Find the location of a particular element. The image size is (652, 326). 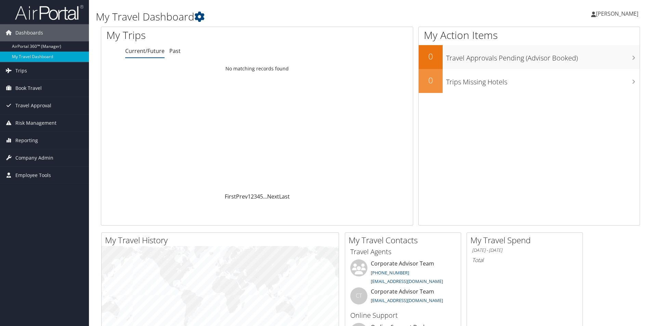

a: 0Travel Approvals Pending (Advisor Booked) is located at coordinates (529, 57).